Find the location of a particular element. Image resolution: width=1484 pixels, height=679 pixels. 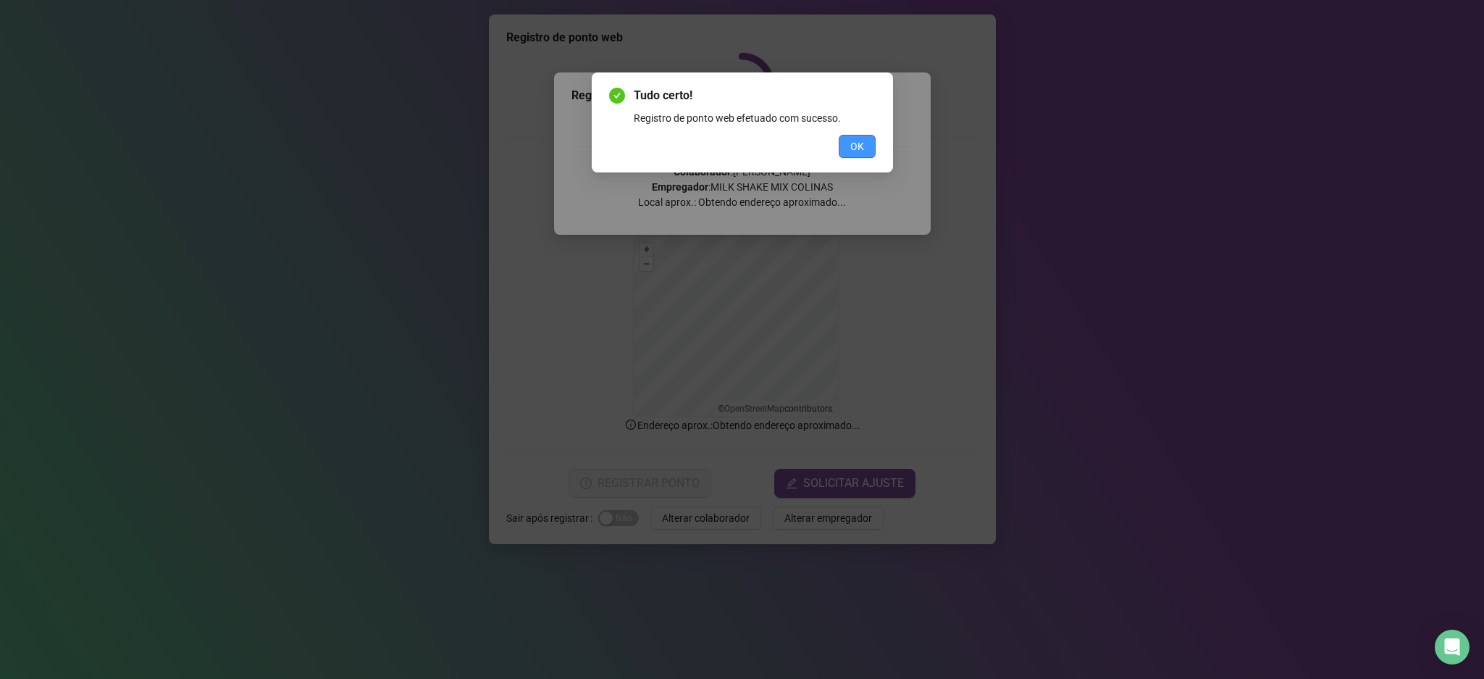

button: OK is located at coordinates (857, 146).